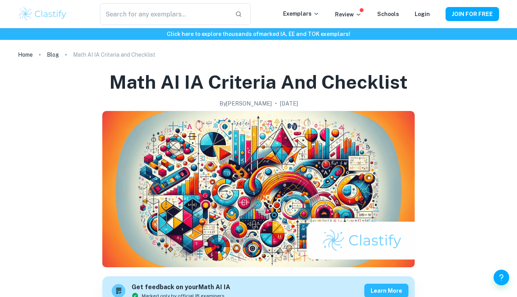  What do you see at coordinates (181, 287) in the screenshot?
I see `h6: Get feedback on your Math AI IA` at bounding box center [181, 287].